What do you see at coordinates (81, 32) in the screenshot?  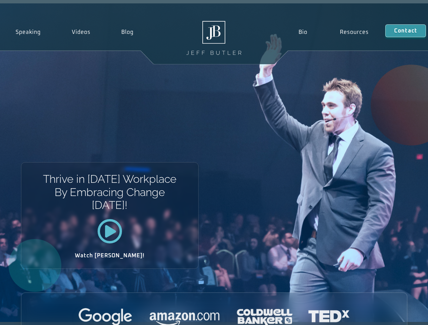 I see `a: Videos` at bounding box center [81, 32].